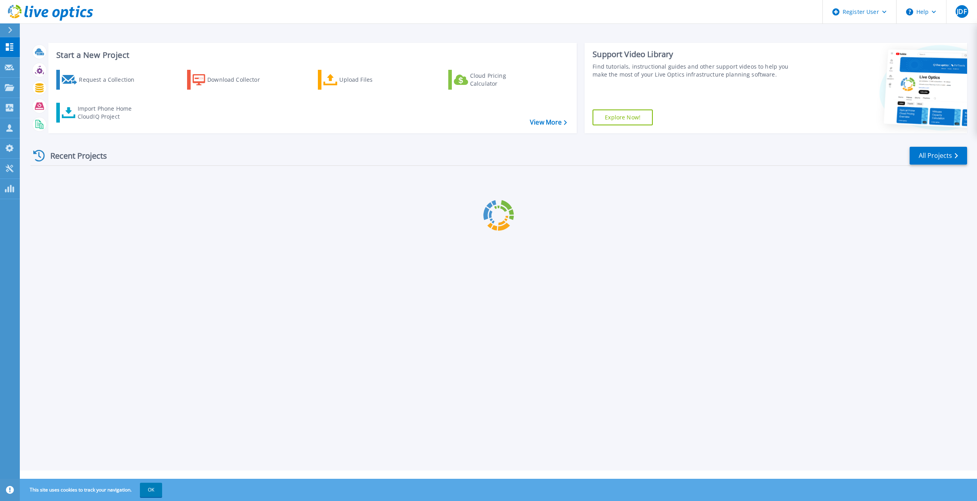 The image size is (977, 501). What do you see at coordinates (109, 113) in the screenshot?
I see `div: Import Phone Home CloudIQ Project` at bounding box center [109, 113].